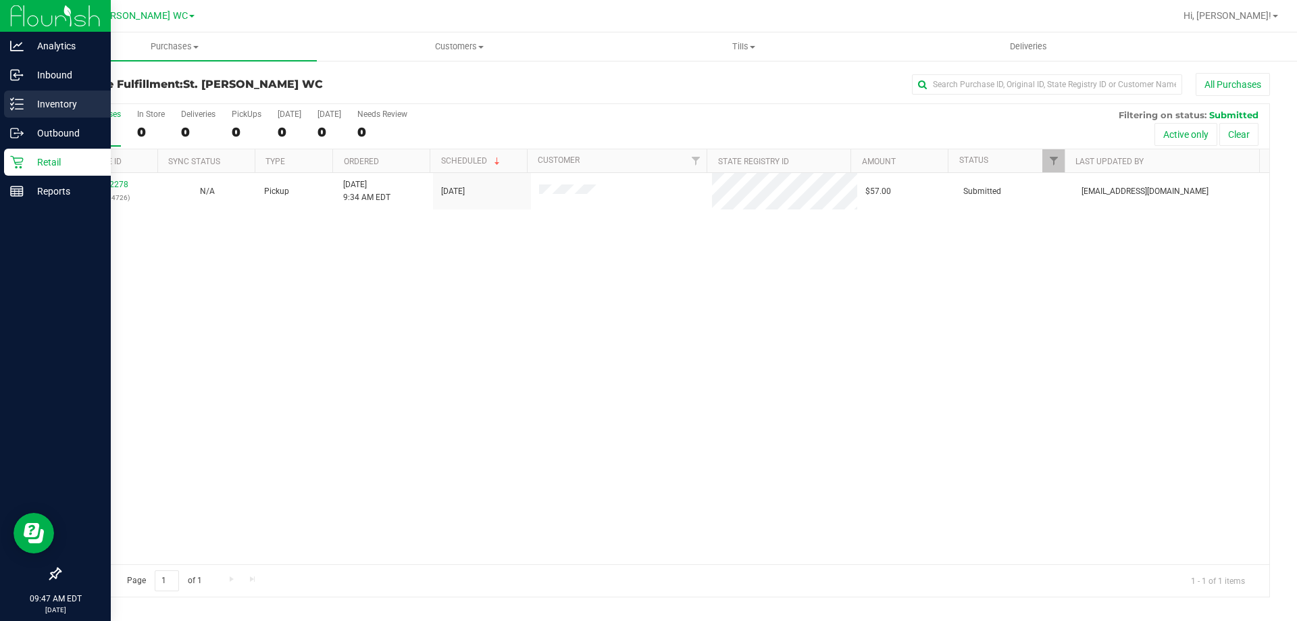  I want to click on div: In Store, so click(151, 114).